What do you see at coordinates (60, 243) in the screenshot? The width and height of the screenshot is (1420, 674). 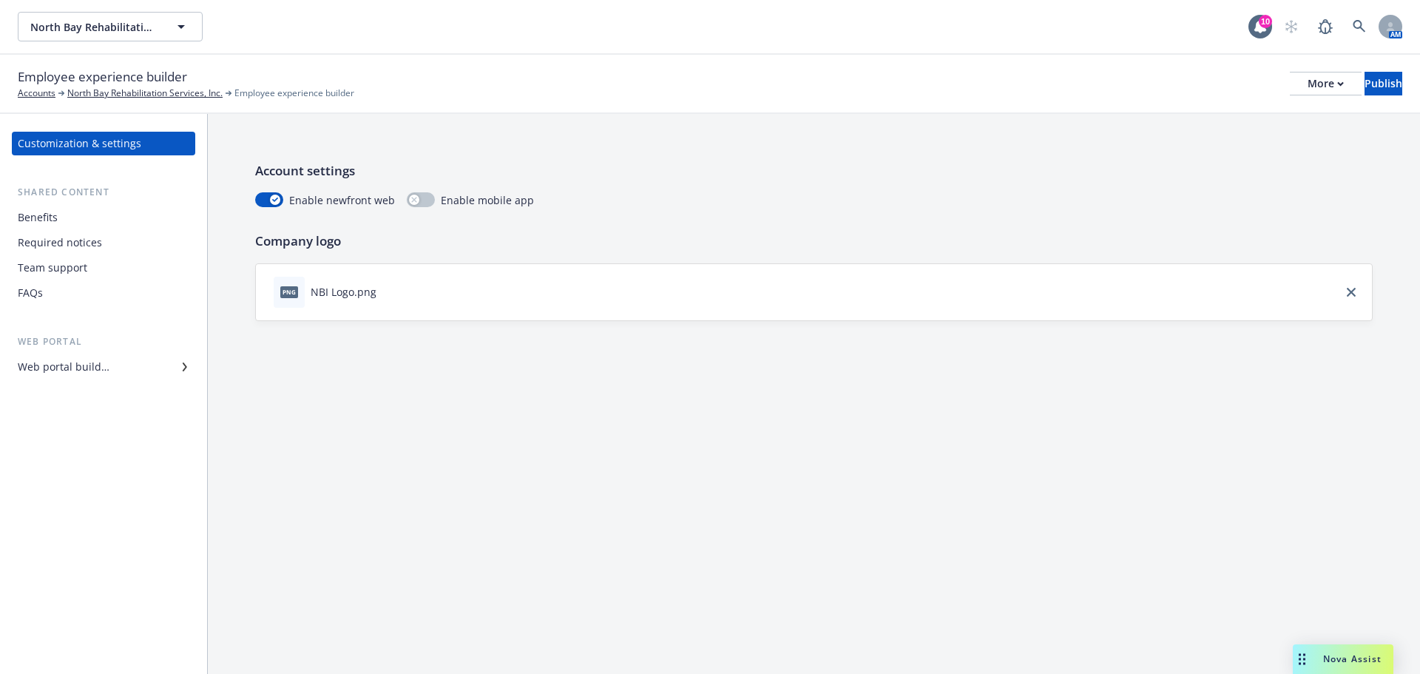 I see `div: Required notices` at bounding box center [60, 243].